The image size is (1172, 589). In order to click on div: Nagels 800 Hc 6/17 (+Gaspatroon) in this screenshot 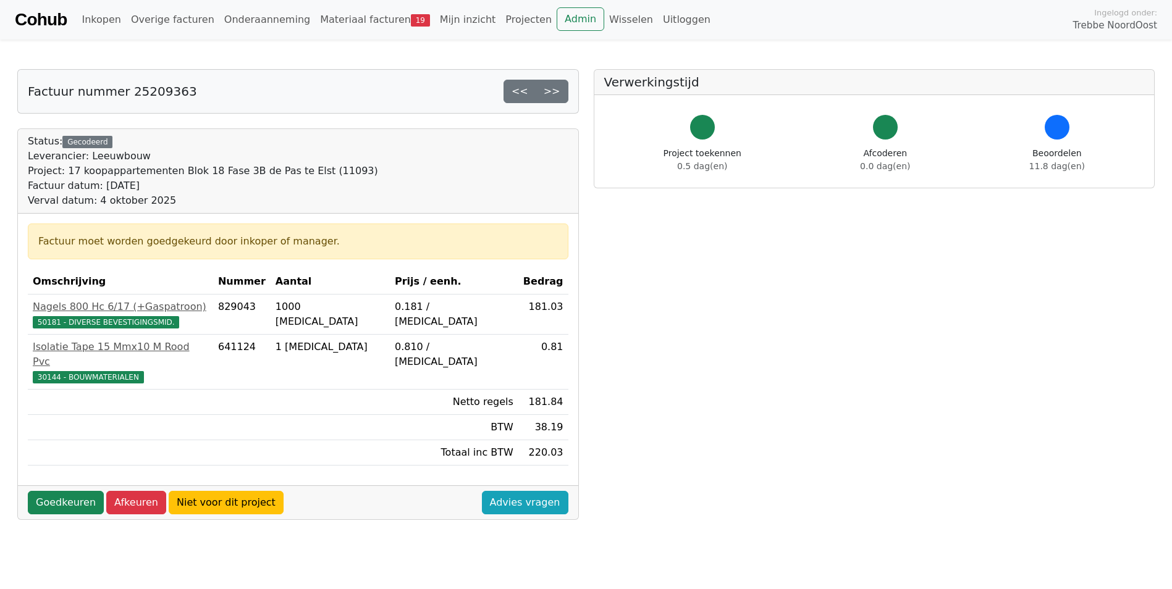, I will do `click(120, 307)`.